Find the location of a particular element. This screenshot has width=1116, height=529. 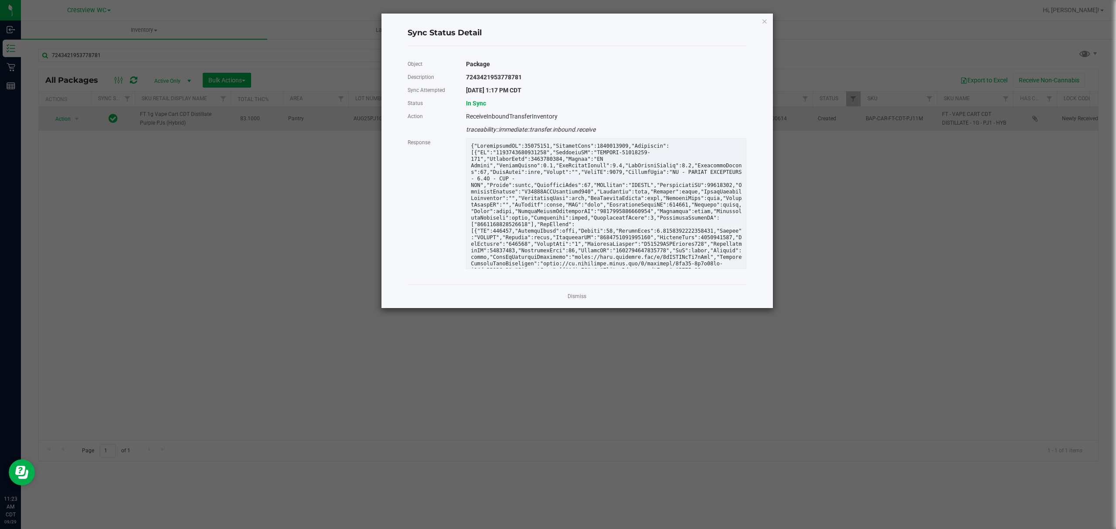

div: Package is located at coordinates (606, 64).